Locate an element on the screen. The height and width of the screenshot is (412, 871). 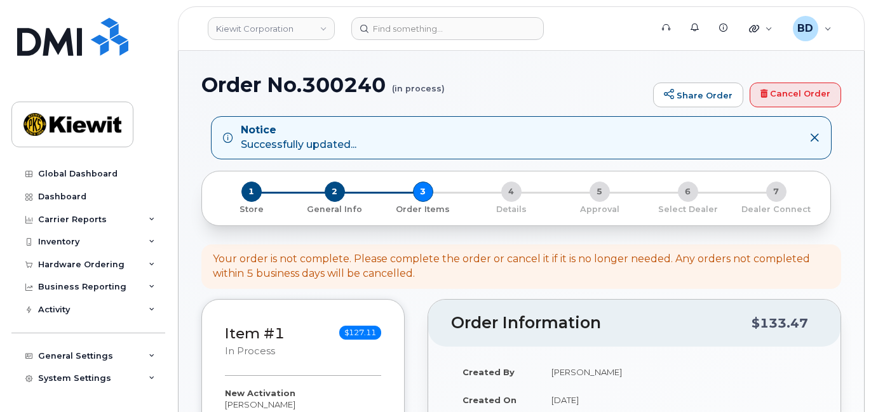
div: Your order is not complete. Please complete the order or cancel it if it is no longer needed. Any... is located at coordinates (521, 267).